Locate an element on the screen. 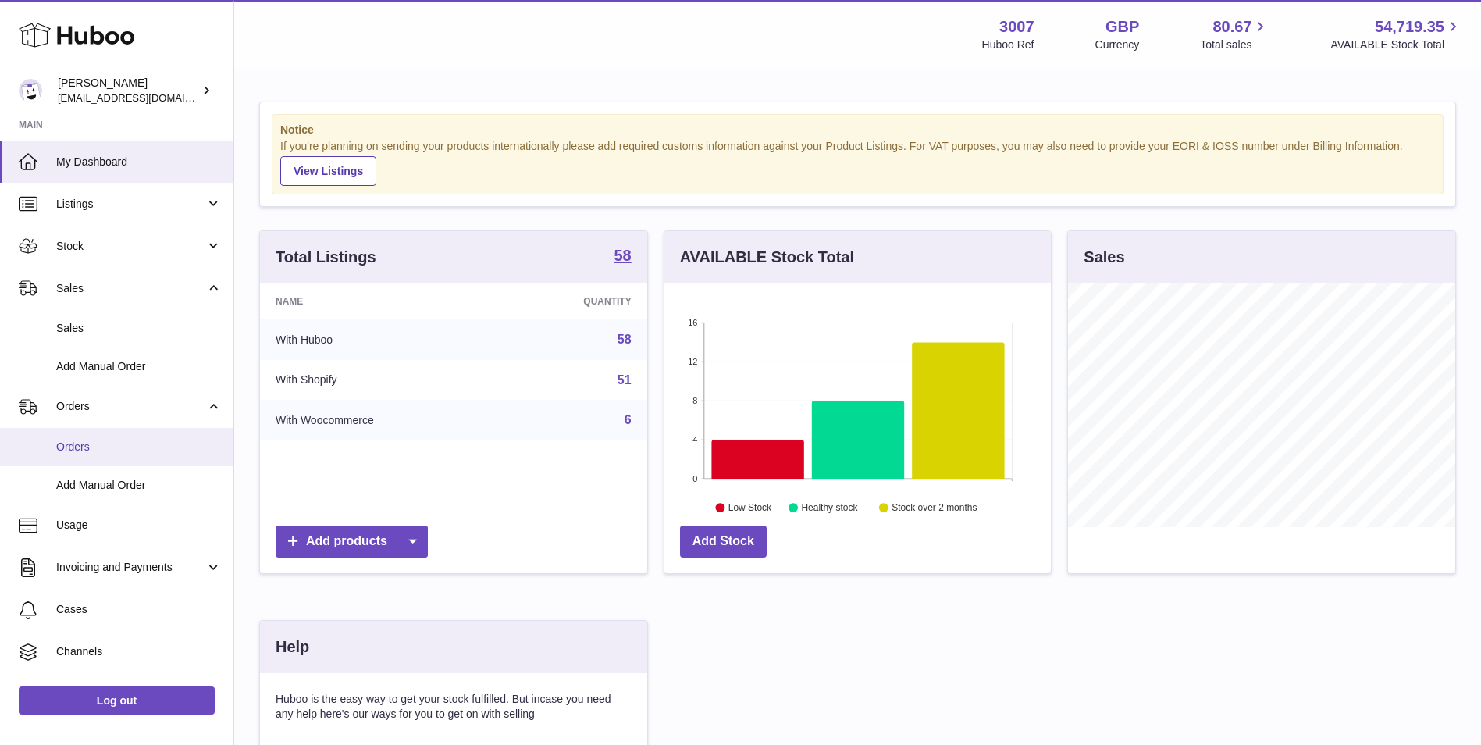 The image size is (1481, 745). th: Quantity is located at coordinates (574, 301).